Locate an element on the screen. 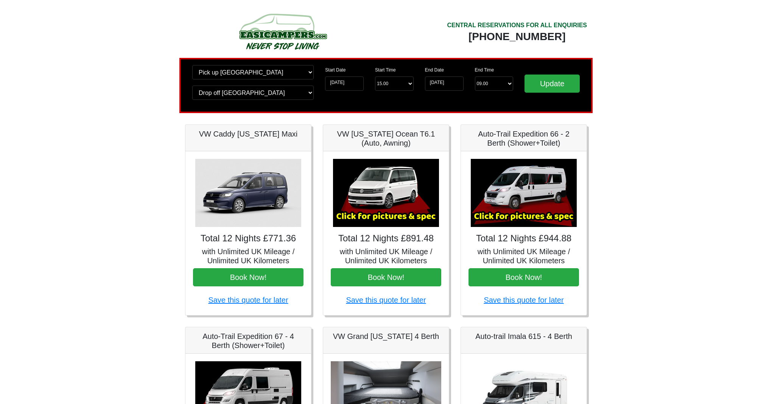 The image size is (772, 404). h5: Auto-Trail Expedition 67 - 4 Berth (Shower+Toilet) is located at coordinates (248, 341).